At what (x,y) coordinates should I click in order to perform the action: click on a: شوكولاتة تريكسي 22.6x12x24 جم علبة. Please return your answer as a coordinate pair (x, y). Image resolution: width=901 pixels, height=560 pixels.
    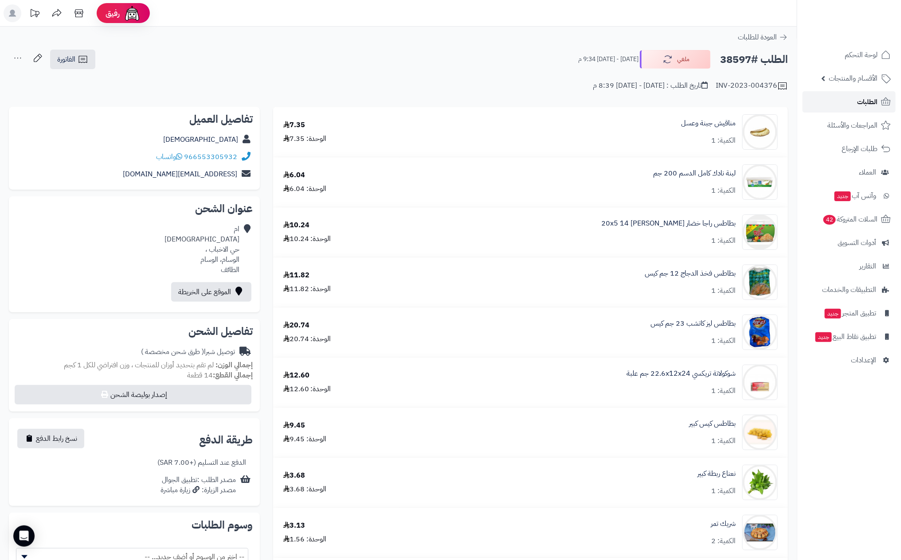
    Looking at the image, I should click on (681, 374).